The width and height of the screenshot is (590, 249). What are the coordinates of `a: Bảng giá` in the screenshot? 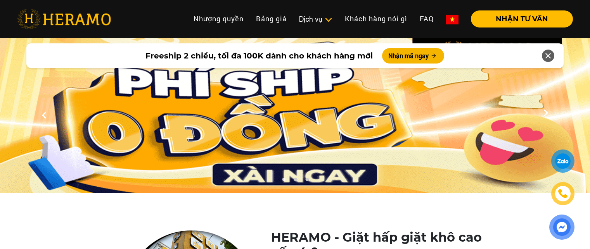 It's located at (271, 19).